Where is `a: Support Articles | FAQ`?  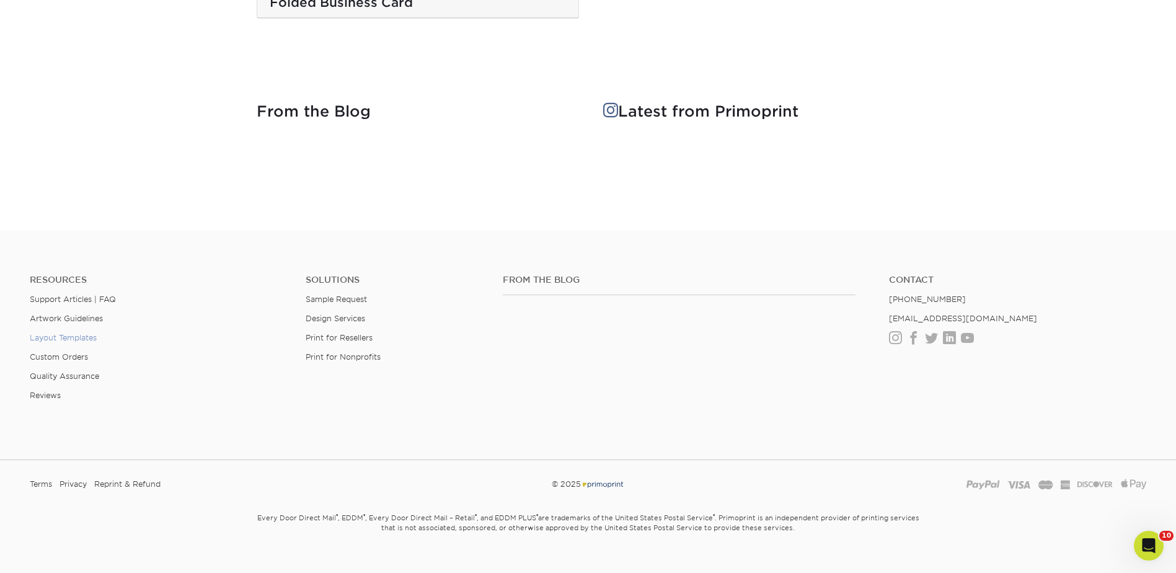
a: Support Articles | FAQ is located at coordinates (73, 299).